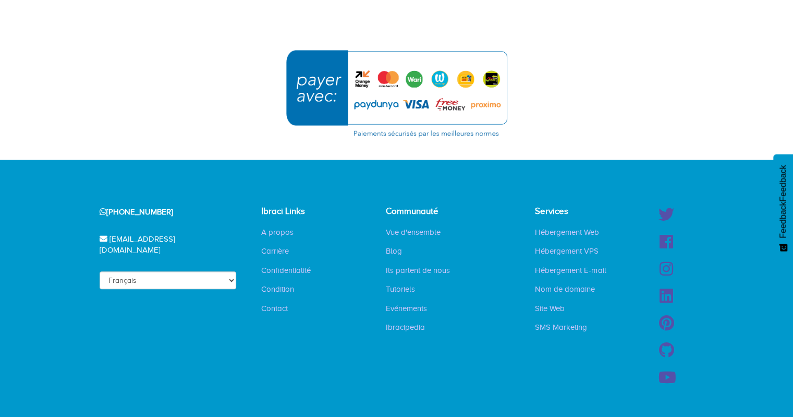  Describe the element at coordinates (783, 201) in the screenshot. I see `span: Feedback Feedback` at that location.